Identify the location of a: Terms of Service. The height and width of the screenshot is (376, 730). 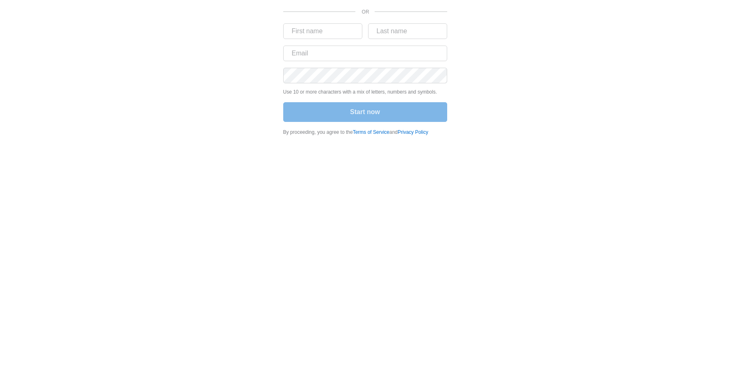
(371, 132).